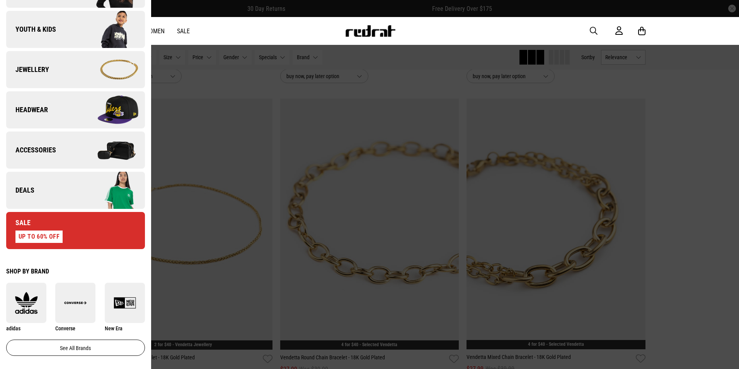  I want to click on a: See all brands, so click(75, 347).